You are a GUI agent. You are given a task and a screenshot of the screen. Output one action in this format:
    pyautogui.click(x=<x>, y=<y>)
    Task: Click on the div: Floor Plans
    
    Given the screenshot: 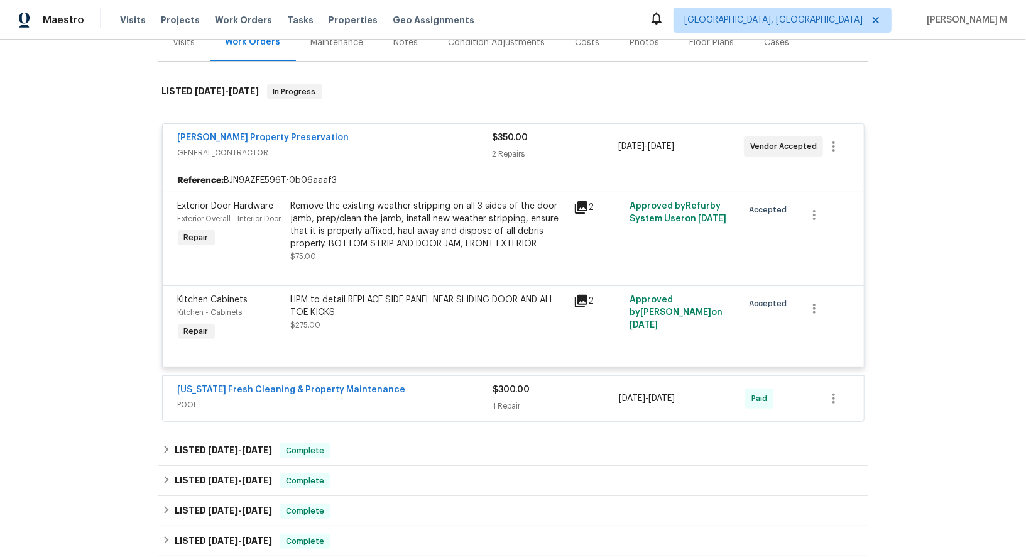 What is the action you would take?
    pyautogui.click(x=712, y=43)
    